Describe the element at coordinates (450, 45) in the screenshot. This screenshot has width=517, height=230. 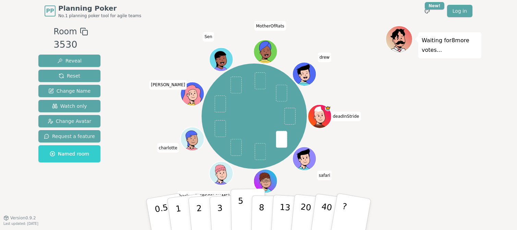
I see `p: Waiting for 8 more votes...` at that location.